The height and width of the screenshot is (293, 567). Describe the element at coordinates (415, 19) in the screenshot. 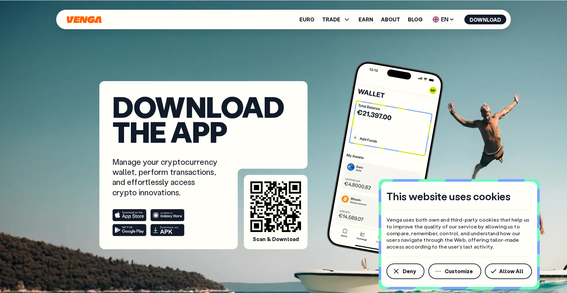

I see `a: Blog` at that location.